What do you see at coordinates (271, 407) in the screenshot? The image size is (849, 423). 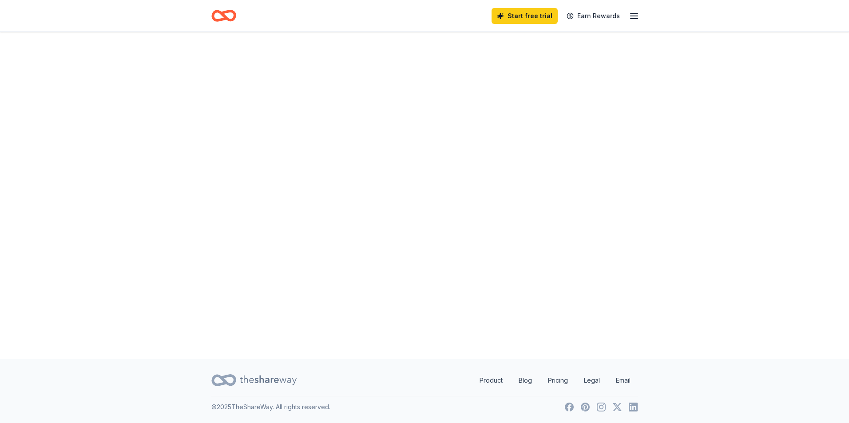 I see `p: © 2025 TheShareWay. All rights reserved.` at bounding box center [271, 407].